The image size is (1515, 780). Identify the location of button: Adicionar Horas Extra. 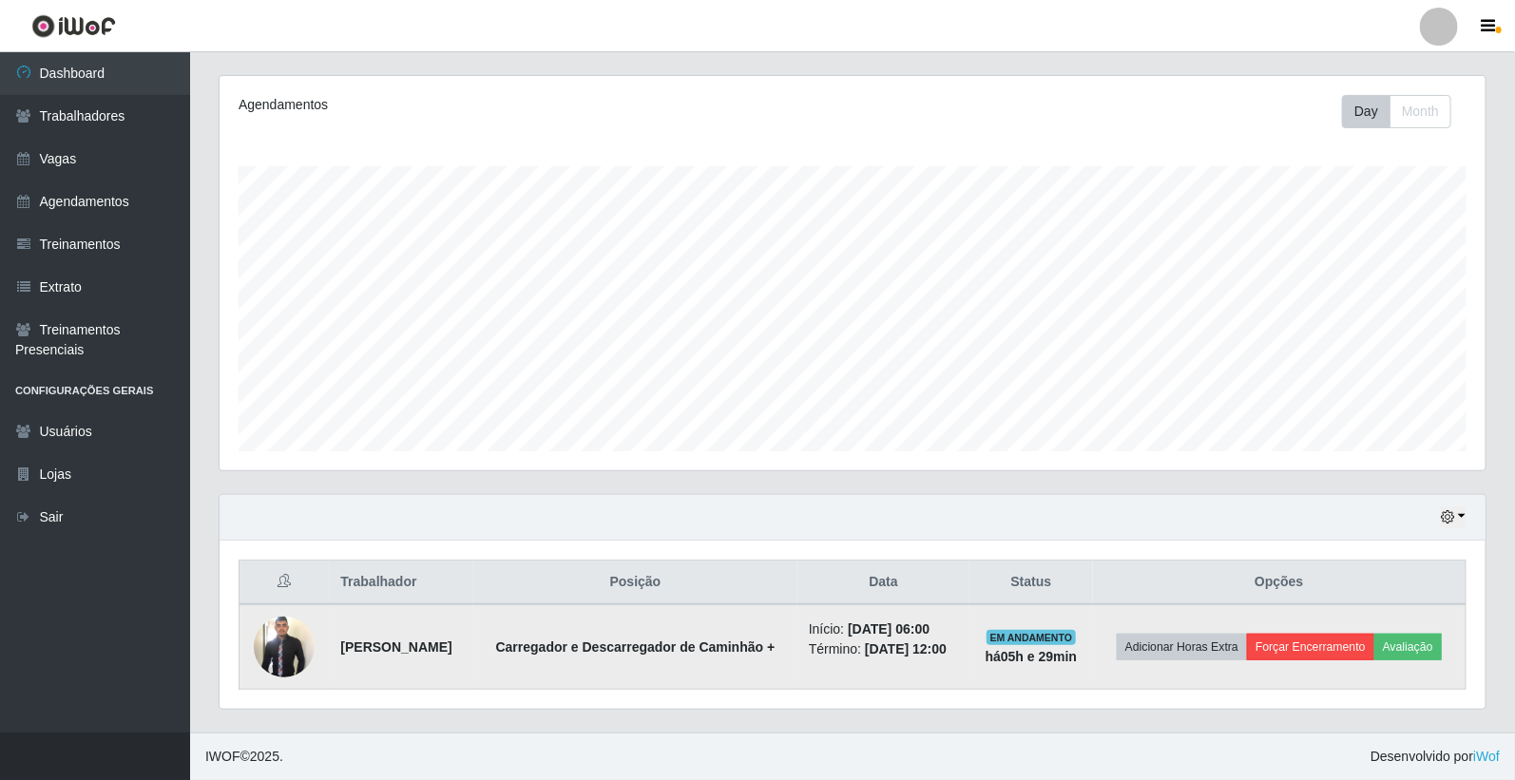
(1181, 647).